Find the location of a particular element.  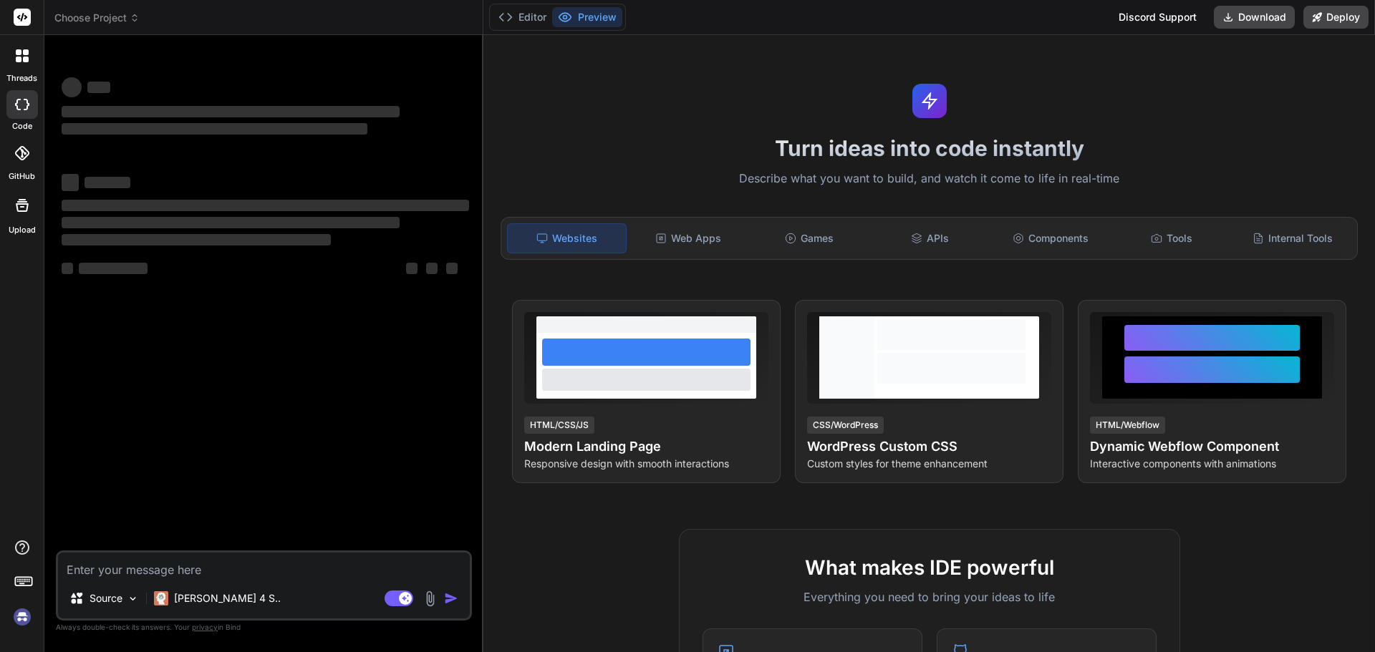

label: code is located at coordinates (22, 126).